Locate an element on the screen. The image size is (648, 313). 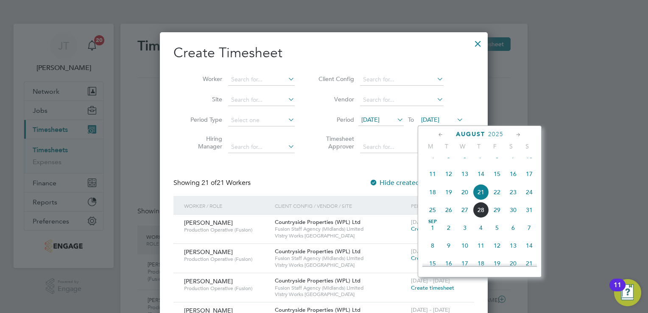
span: 1 is located at coordinates (433, 228).